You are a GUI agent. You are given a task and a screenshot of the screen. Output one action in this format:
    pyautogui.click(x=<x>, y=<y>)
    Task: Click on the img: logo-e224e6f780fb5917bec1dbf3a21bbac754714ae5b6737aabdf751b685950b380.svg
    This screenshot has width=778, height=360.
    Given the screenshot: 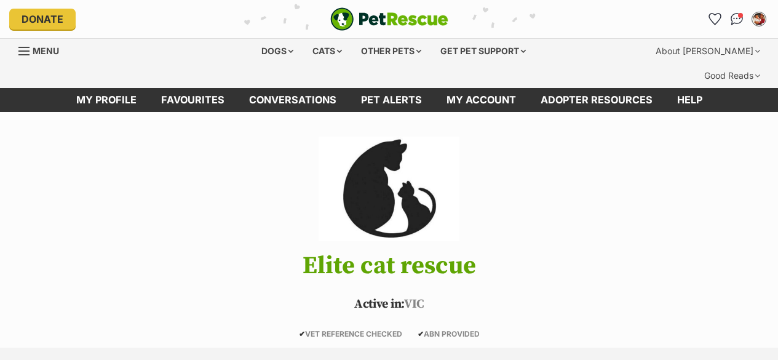 What is the action you would take?
    pyautogui.click(x=390, y=19)
    